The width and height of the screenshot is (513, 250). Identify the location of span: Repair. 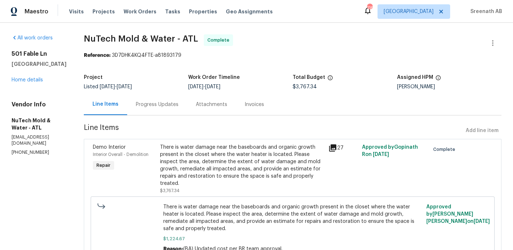
(103, 165).